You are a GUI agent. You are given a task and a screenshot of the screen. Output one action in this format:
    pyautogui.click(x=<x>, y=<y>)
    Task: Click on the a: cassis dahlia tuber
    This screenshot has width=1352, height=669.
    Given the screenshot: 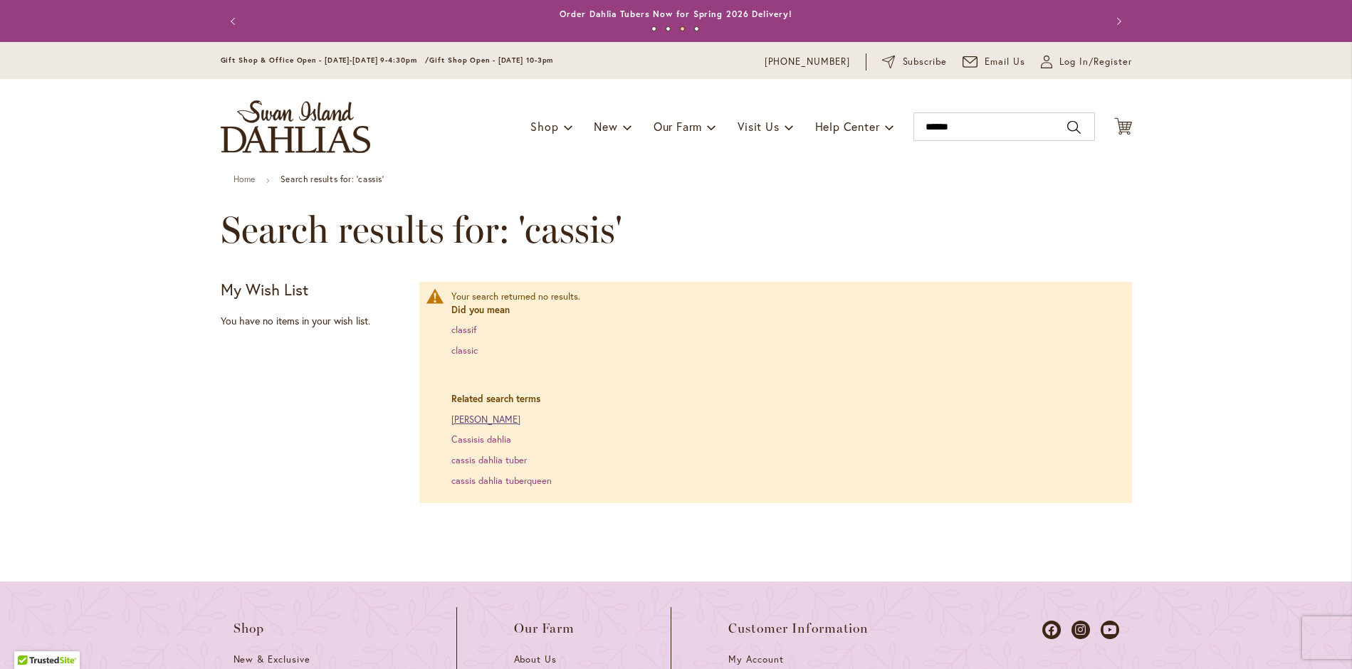 What is the action you would take?
    pyautogui.click(x=489, y=460)
    